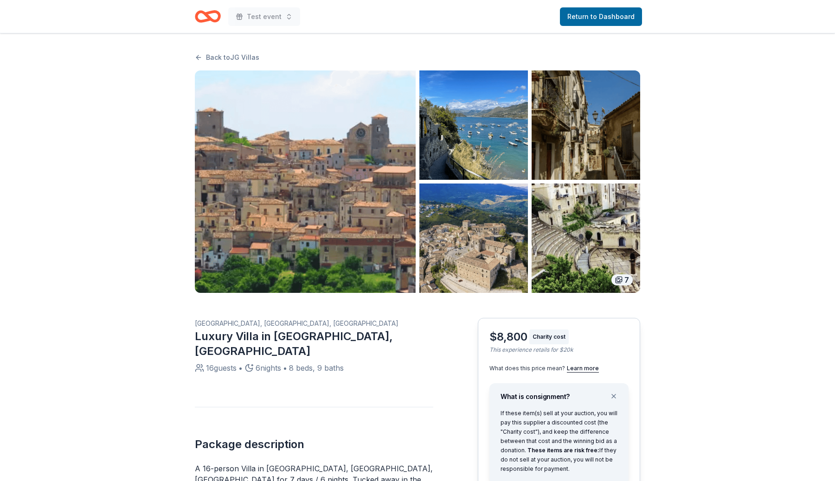  I want to click on span: Test event, so click(264, 17).